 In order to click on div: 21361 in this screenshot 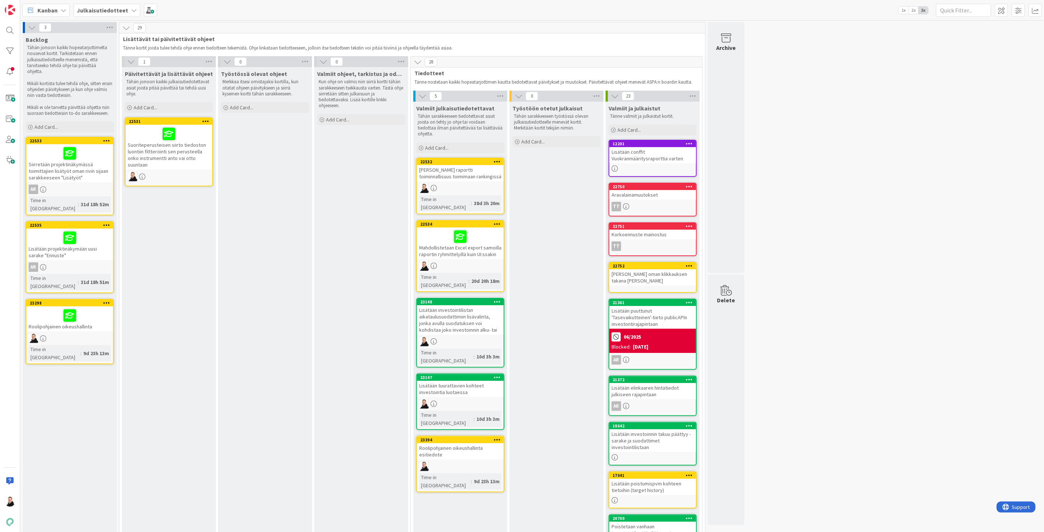, I will do `click(654, 303)`.